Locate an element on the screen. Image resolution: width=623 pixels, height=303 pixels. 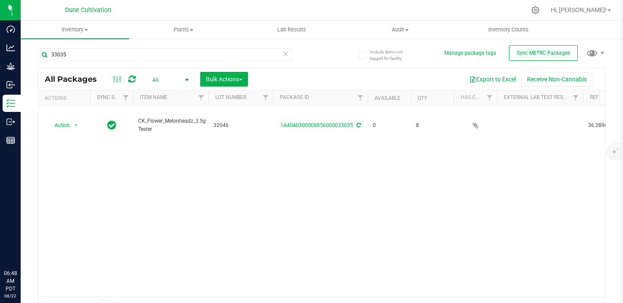
a: Available is located at coordinates (387, 98).